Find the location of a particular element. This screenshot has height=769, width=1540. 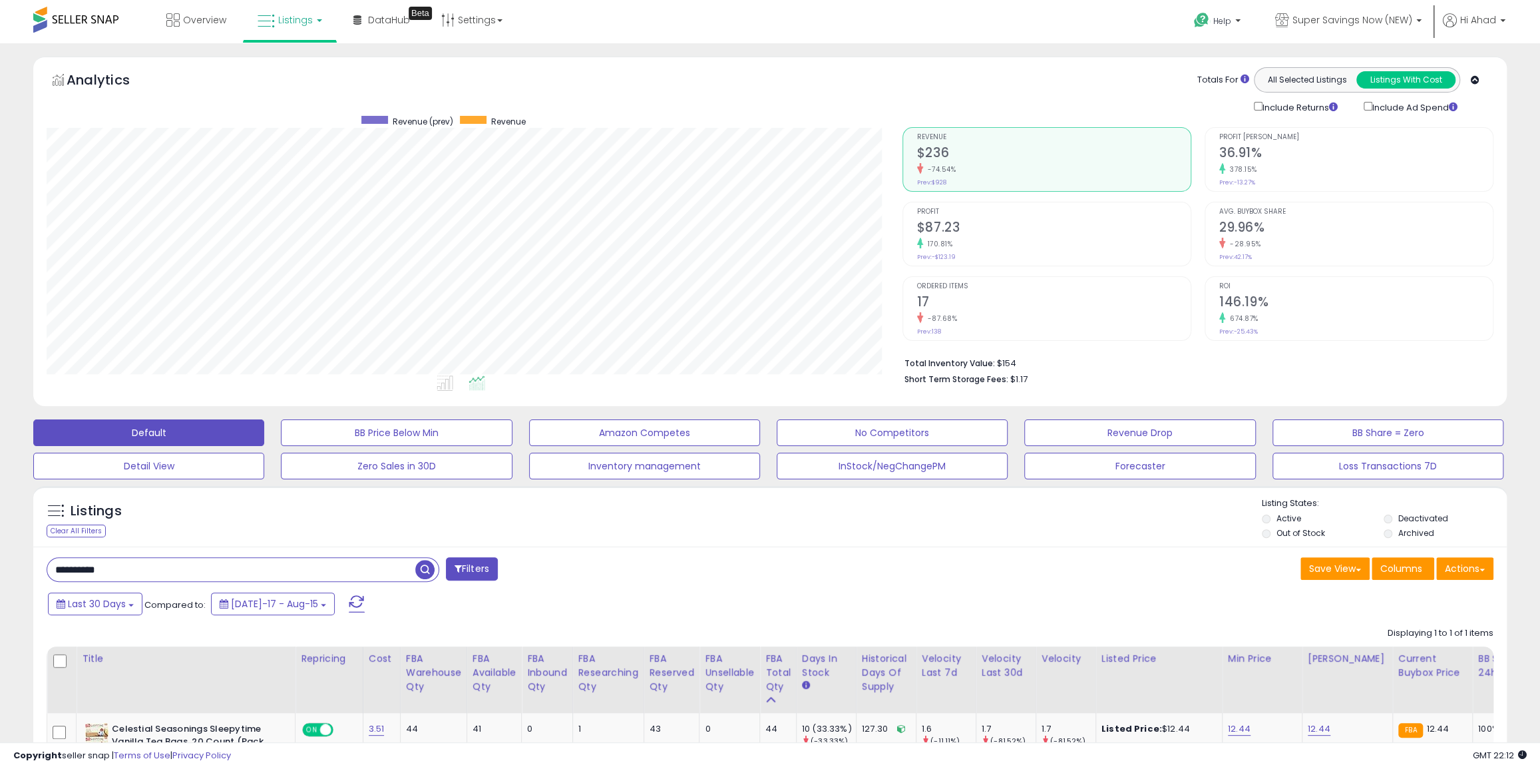

small: Prev: 42.17% is located at coordinates (1235, 257).